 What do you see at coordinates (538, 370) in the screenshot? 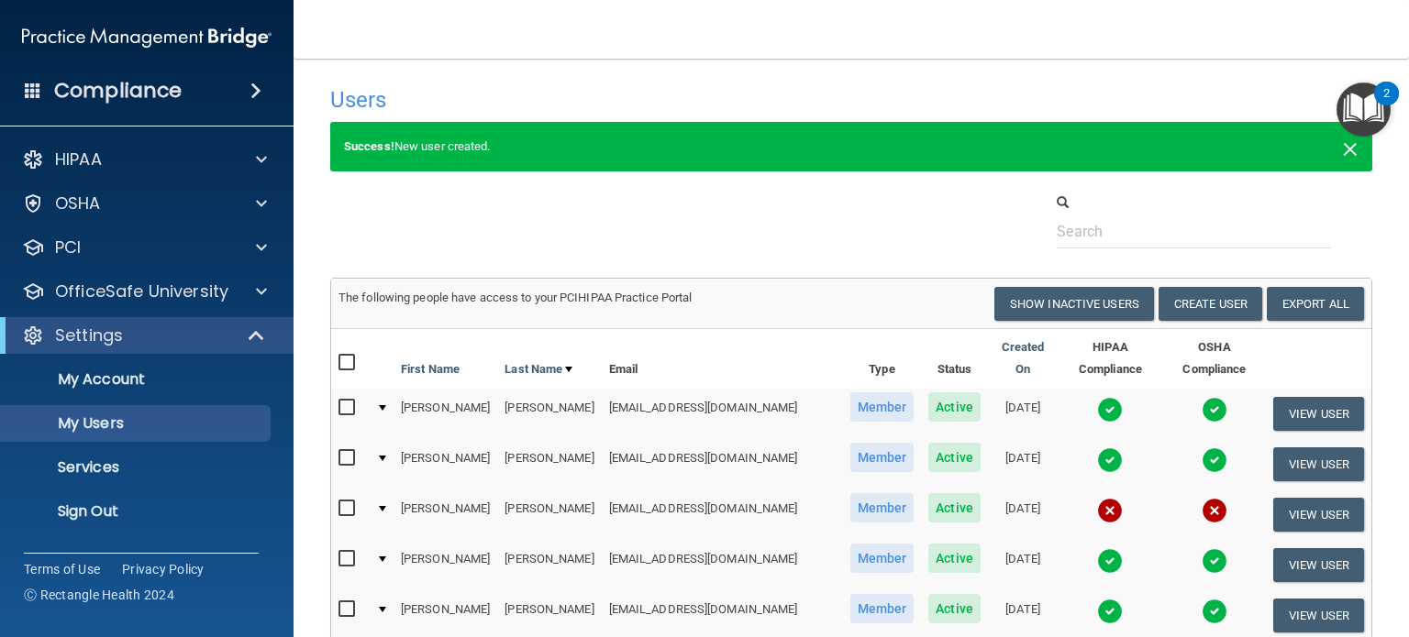
I see `a: Last Name` at bounding box center [538, 370].